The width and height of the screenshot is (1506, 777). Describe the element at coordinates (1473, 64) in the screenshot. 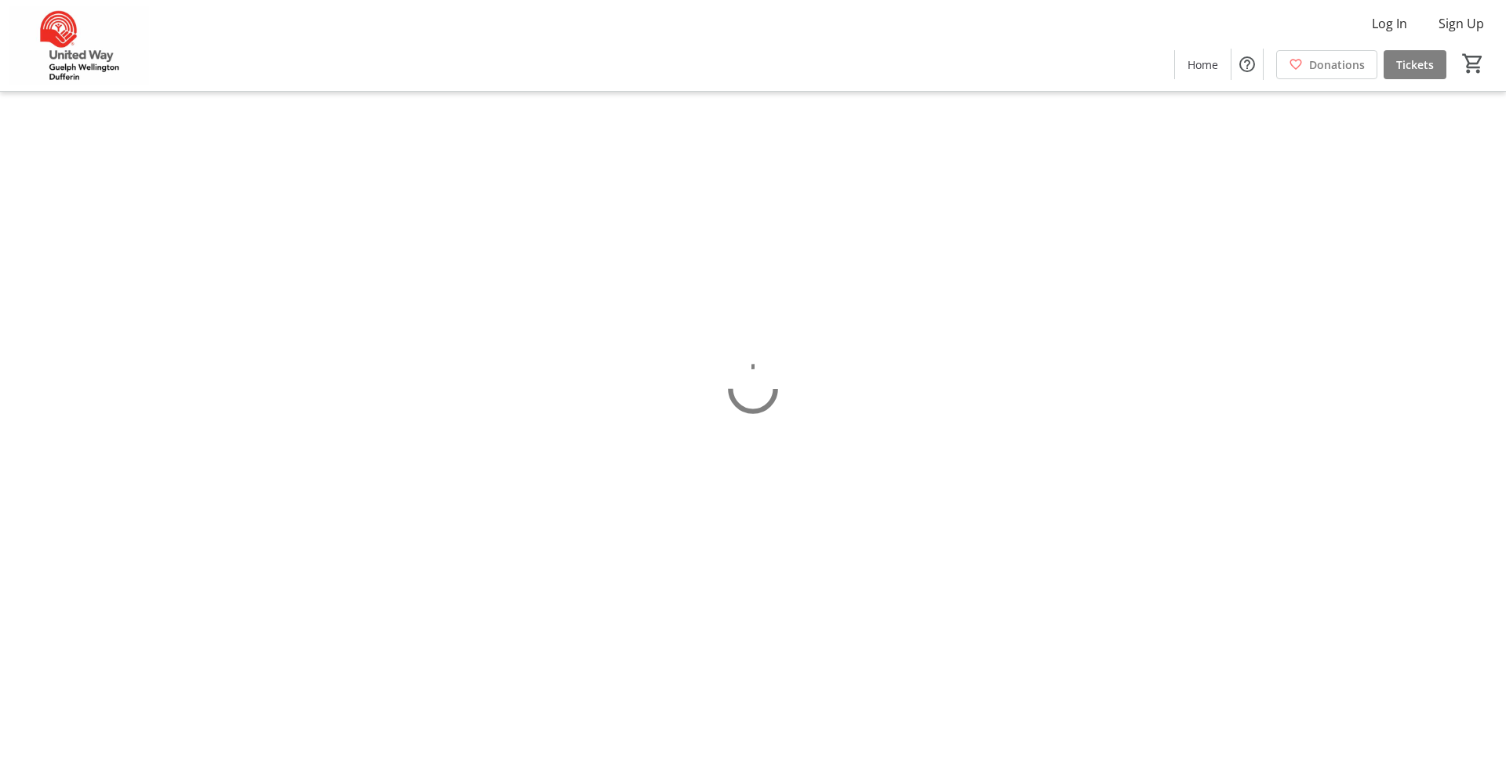

I see `button: Cart` at that location.